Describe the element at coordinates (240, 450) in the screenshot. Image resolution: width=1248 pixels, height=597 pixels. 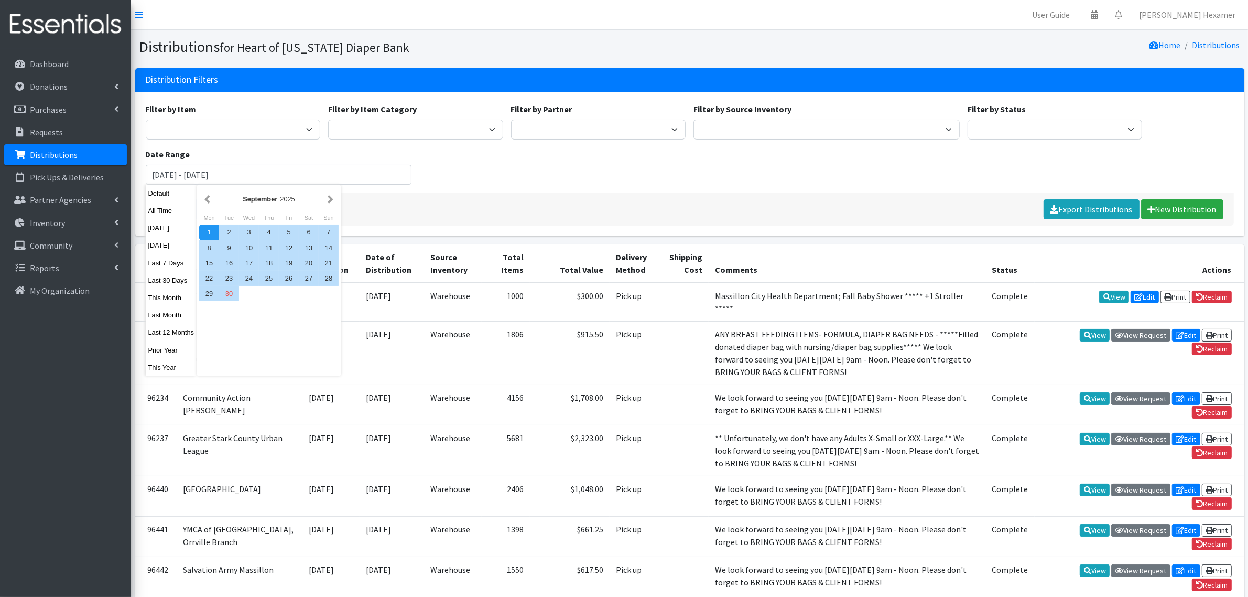
I see `td: Greater Stark County Urban League` at that location.